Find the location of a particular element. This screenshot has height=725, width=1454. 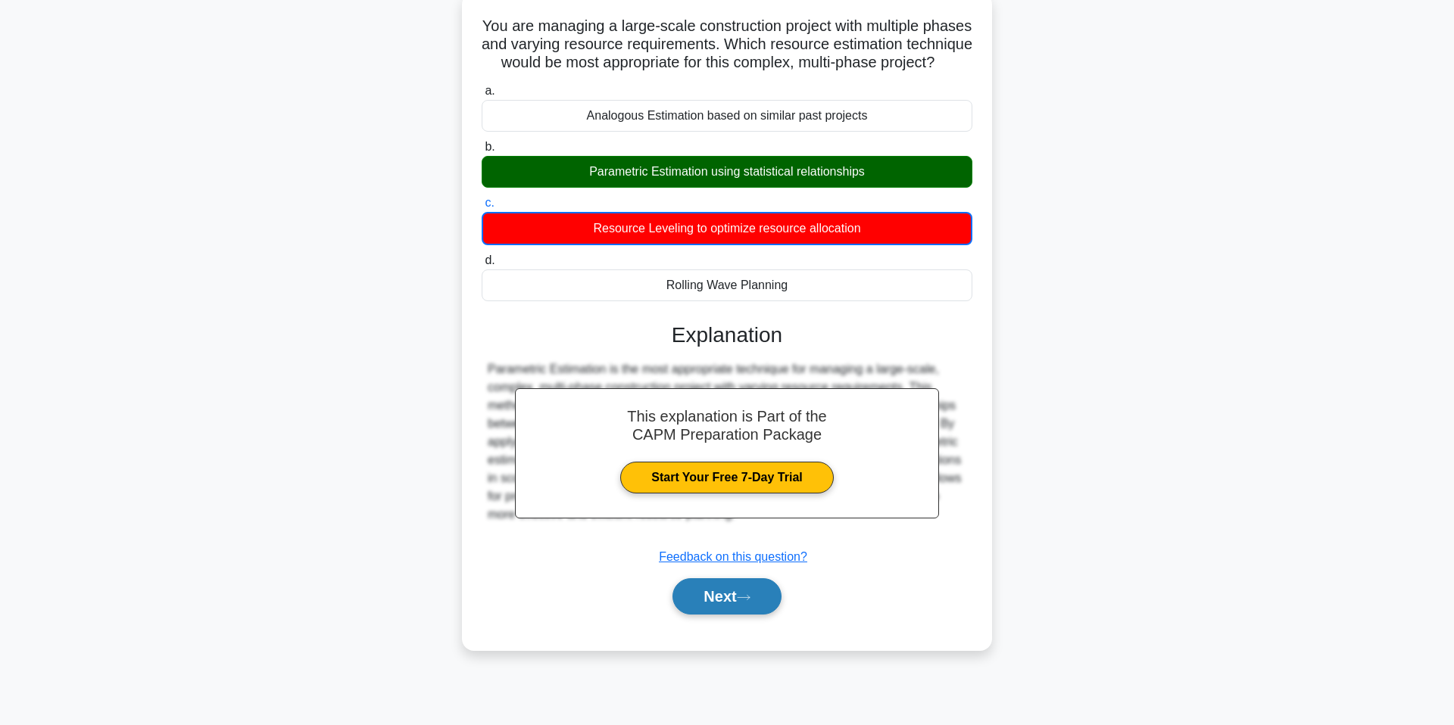

span: a. is located at coordinates (489, 90).